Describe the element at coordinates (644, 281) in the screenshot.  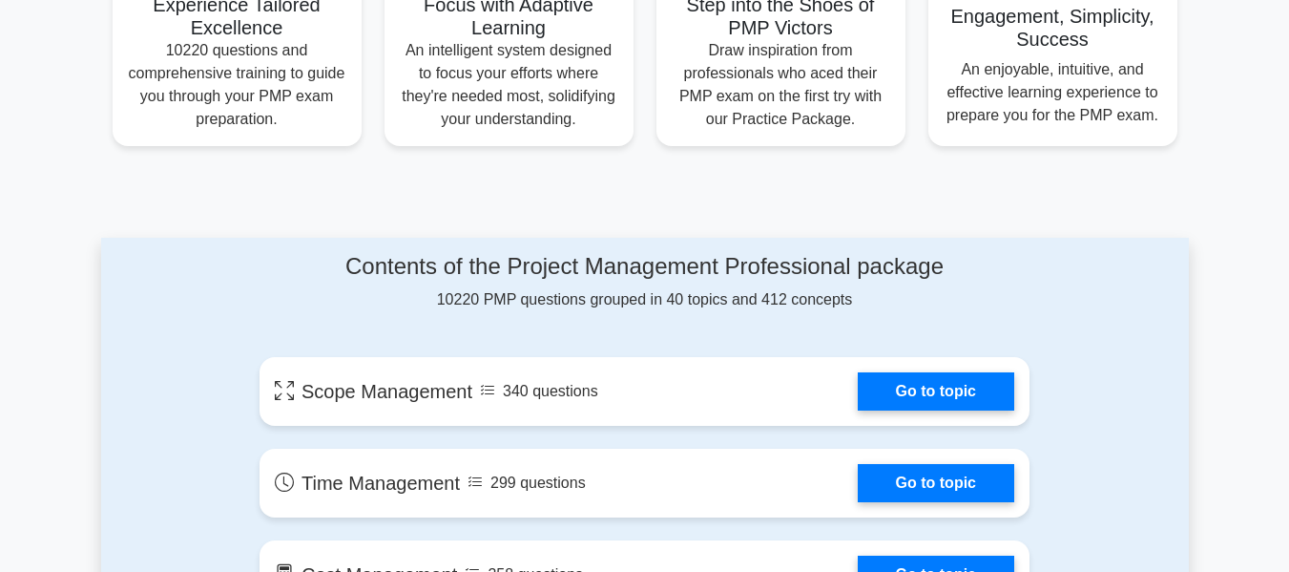
I see `div: 10220 PMP questions grouped in 40 topics and 412 concepts` at that location.